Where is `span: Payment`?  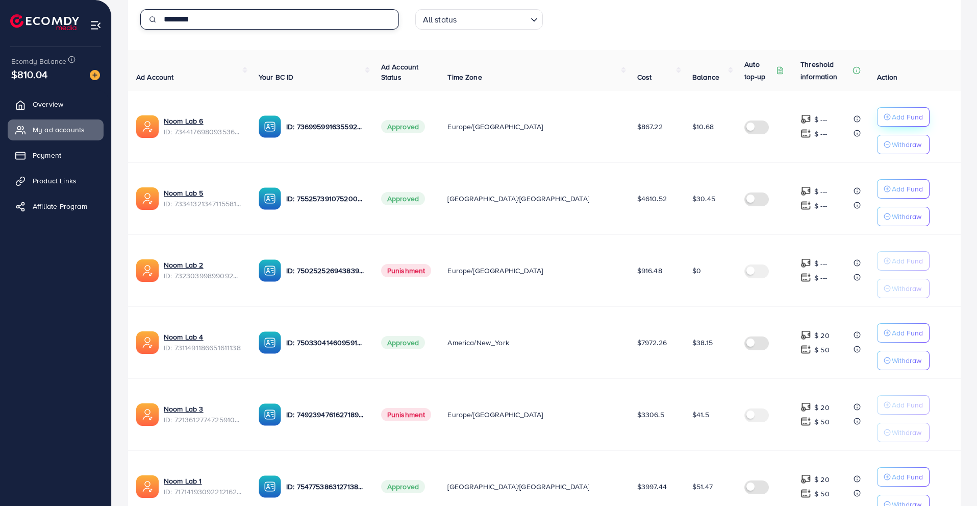
span: Payment is located at coordinates (47, 155).